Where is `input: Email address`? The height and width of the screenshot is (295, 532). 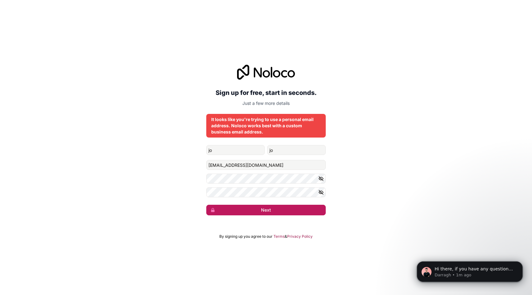
input: Email address is located at coordinates (266, 165).